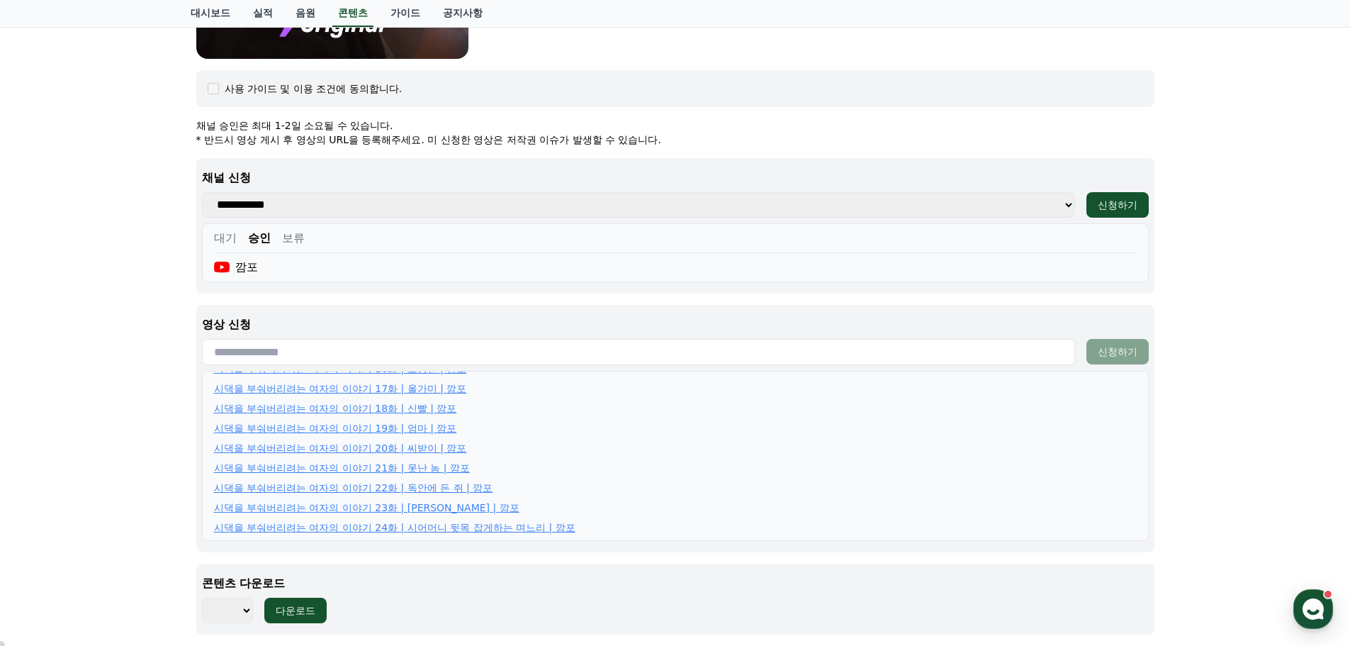 This screenshot has height=646, width=1350. Describe the element at coordinates (236, 267) in the screenshot. I see `div: 깜포` at that location.